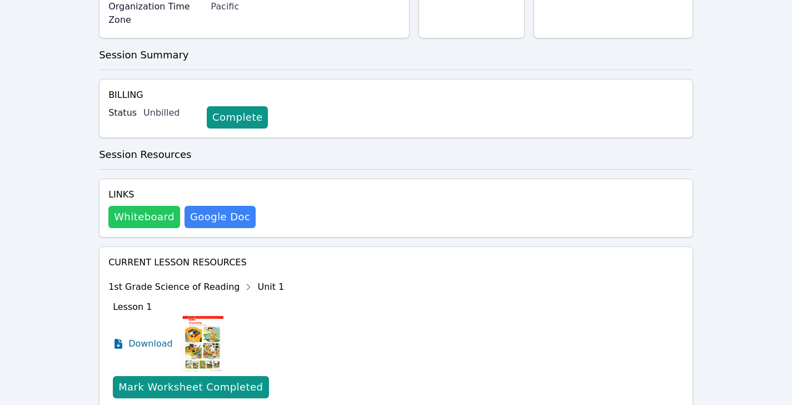 The height and width of the screenshot is (405, 792). What do you see at coordinates (151, 344) in the screenshot?
I see `span: Download` at bounding box center [151, 344].